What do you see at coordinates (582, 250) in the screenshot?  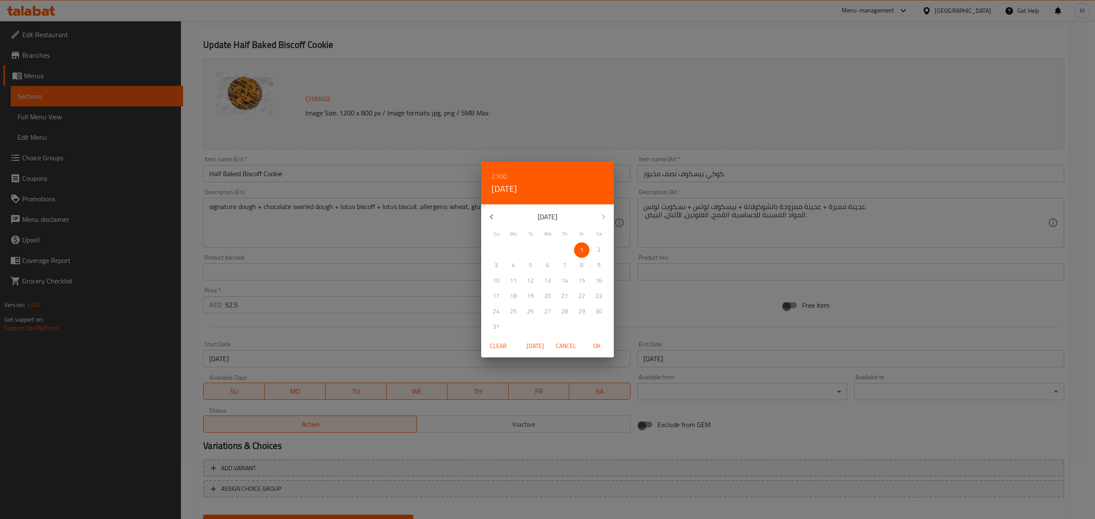 I see `p: 1` at bounding box center [582, 250].